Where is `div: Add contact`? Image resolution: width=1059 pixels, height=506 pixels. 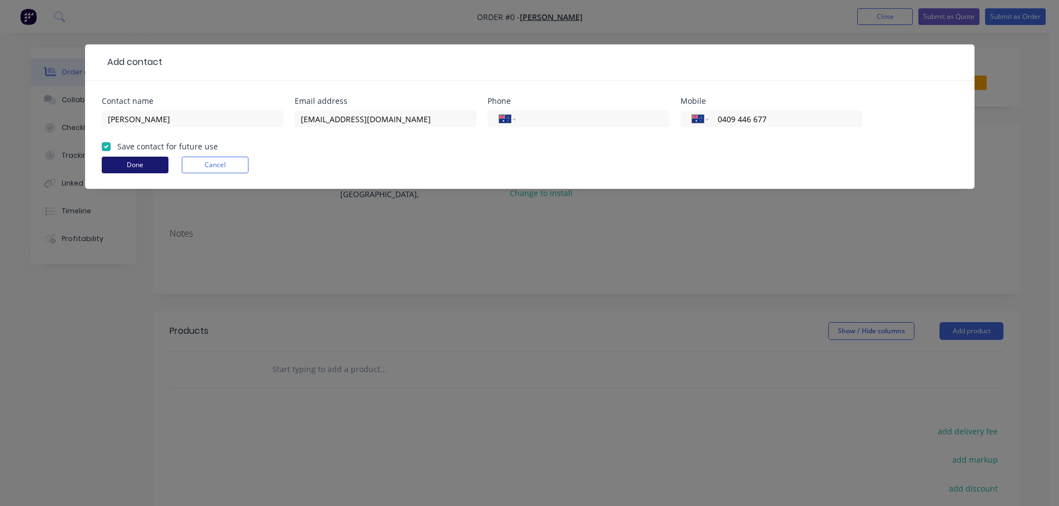
div: Add contact is located at coordinates (132, 62).